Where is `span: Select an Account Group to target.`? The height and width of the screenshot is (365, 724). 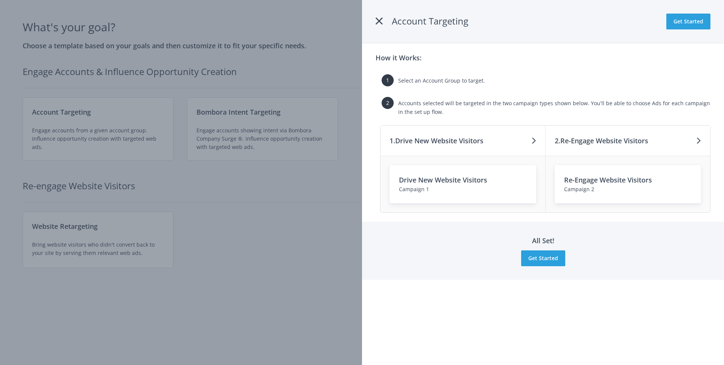 span: Select an Account Group to target. is located at coordinates (441, 80).